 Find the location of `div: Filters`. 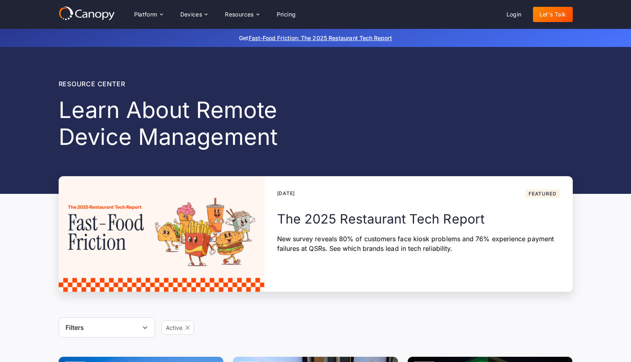

div: Filters is located at coordinates (75, 328).